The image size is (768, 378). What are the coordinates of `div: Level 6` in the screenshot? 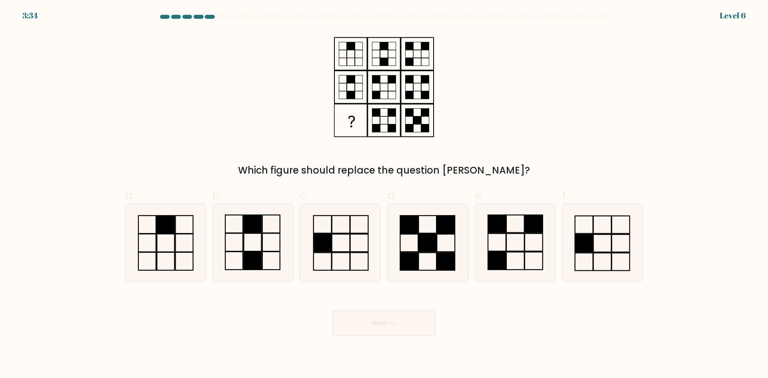 It's located at (732, 16).